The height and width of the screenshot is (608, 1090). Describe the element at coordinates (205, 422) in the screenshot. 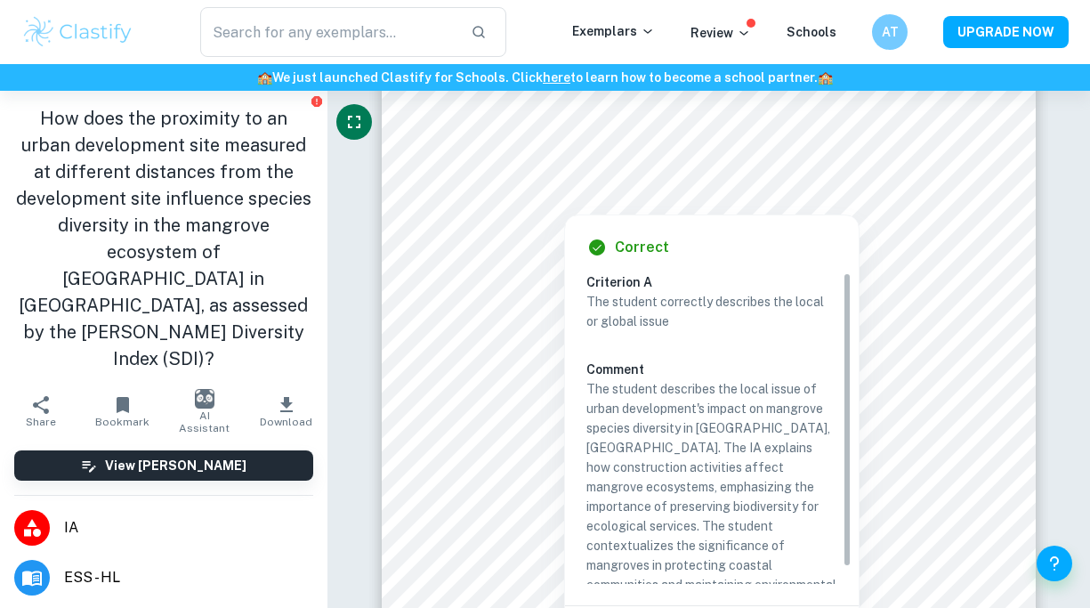

I see `span: AI Assistant` at that location.